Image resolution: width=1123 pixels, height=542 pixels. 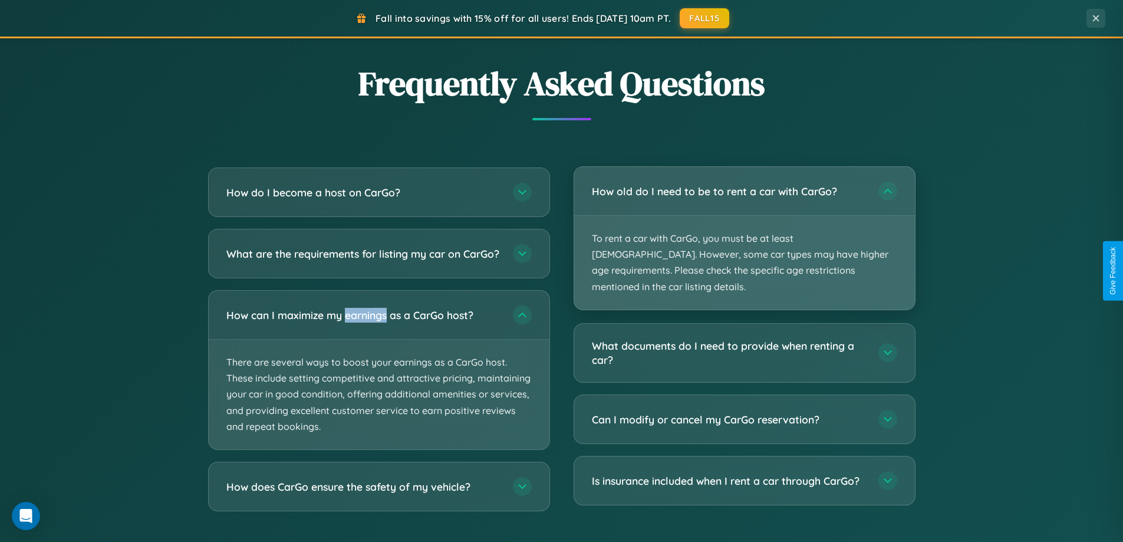 What do you see at coordinates (562, 83) in the screenshot?
I see `h2: Frequently Asked Questions` at bounding box center [562, 83].